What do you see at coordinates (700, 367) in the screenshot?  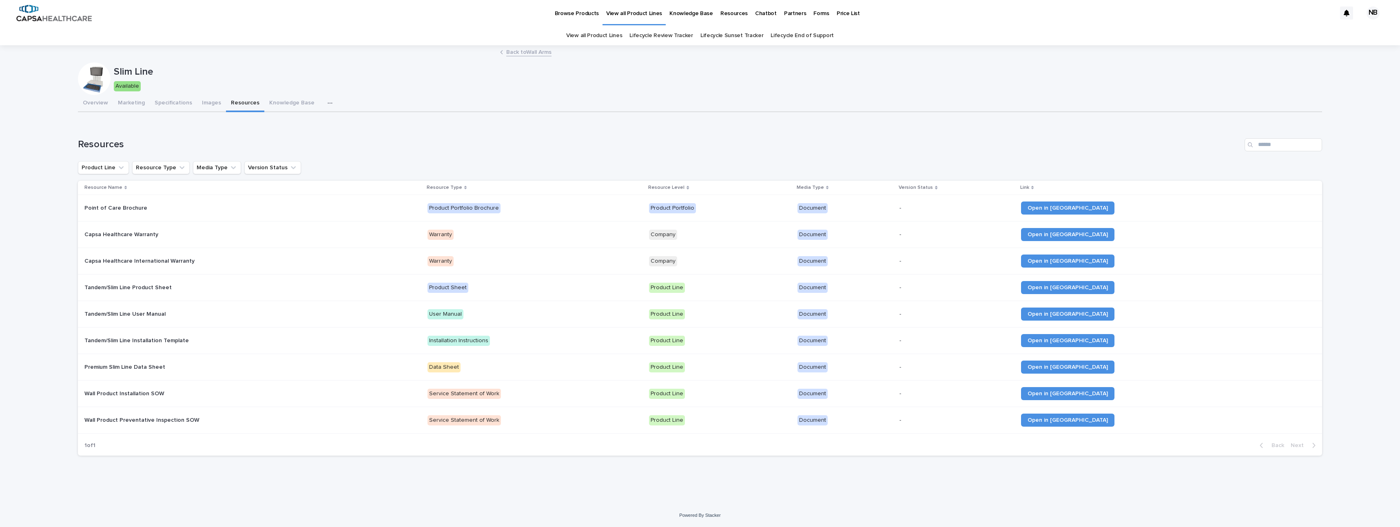 I see `tr: Premium Slim Line Data SheetPremium Slim Line Data Sheet Data SheetProduct LineDocument-Open in [...` at bounding box center [700, 367].